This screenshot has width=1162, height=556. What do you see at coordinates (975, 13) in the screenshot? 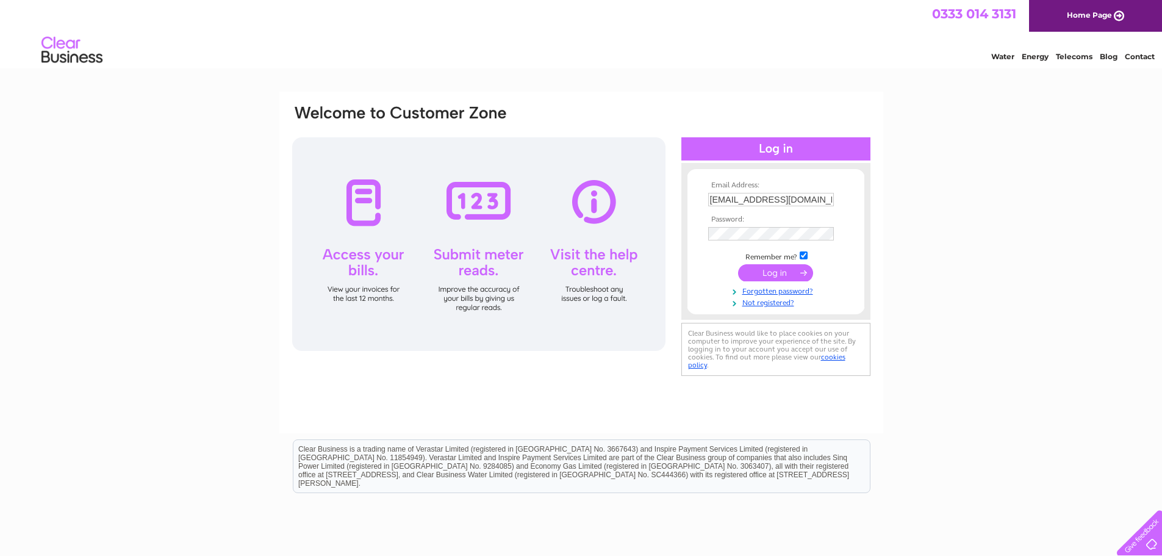
I see `a: 0333 014 3131` at bounding box center [975, 13].